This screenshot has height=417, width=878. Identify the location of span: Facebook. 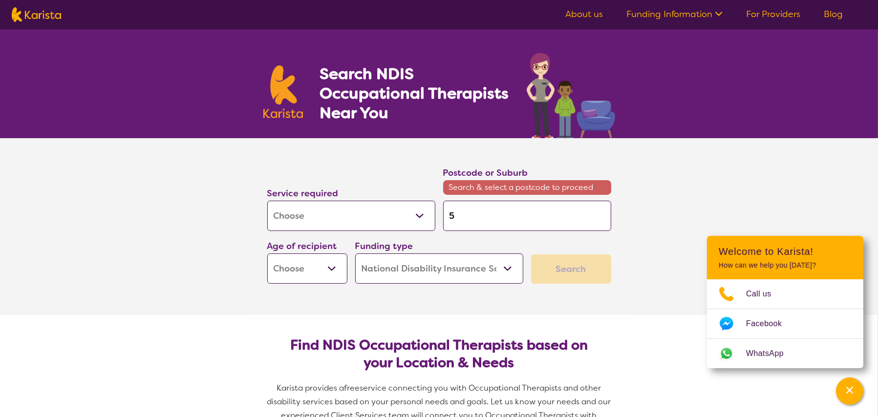
(770, 324).